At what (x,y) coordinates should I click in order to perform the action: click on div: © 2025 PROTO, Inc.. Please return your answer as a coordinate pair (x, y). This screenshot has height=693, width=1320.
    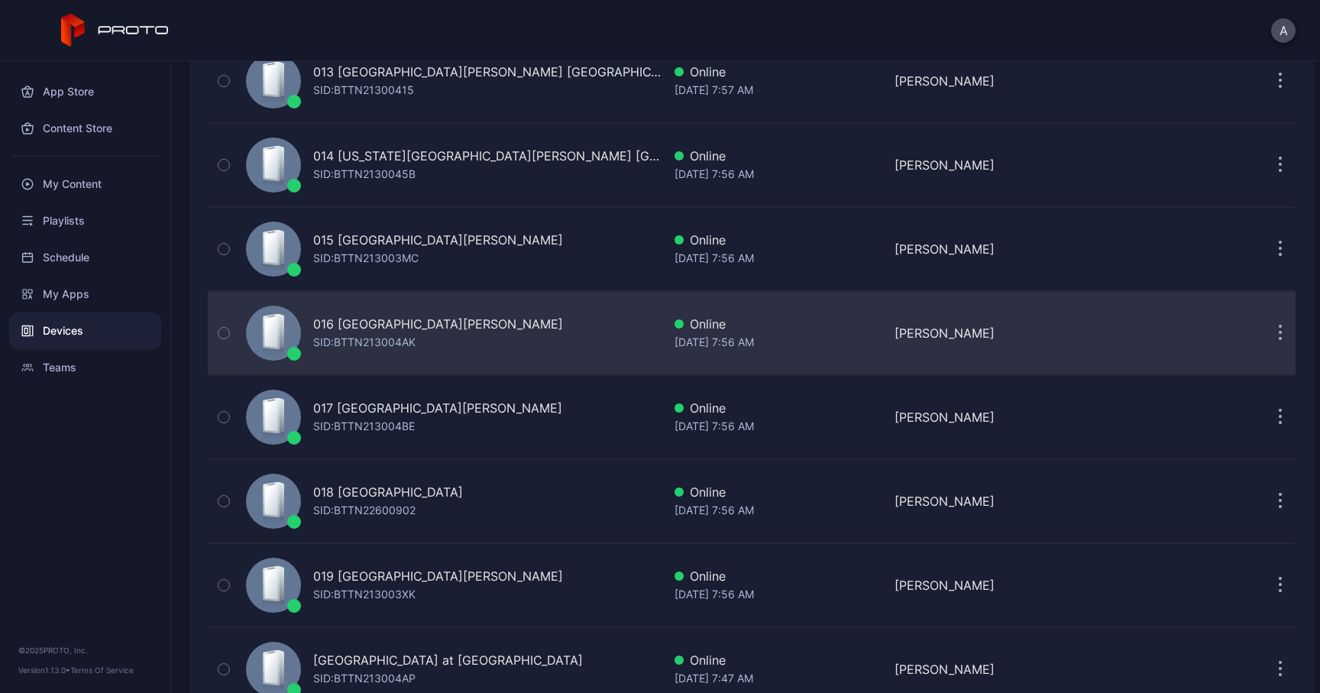
    Looking at the image, I should click on (85, 650).